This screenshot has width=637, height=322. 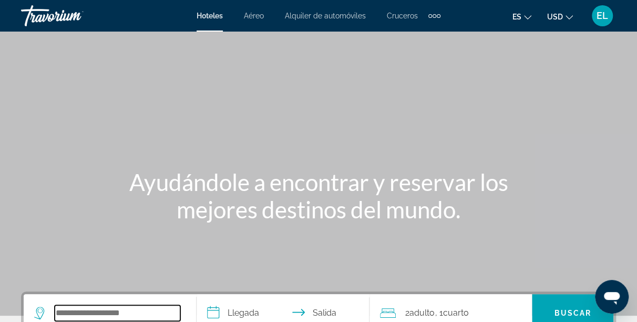 I want to click on span: Cuarto, so click(x=455, y=312).